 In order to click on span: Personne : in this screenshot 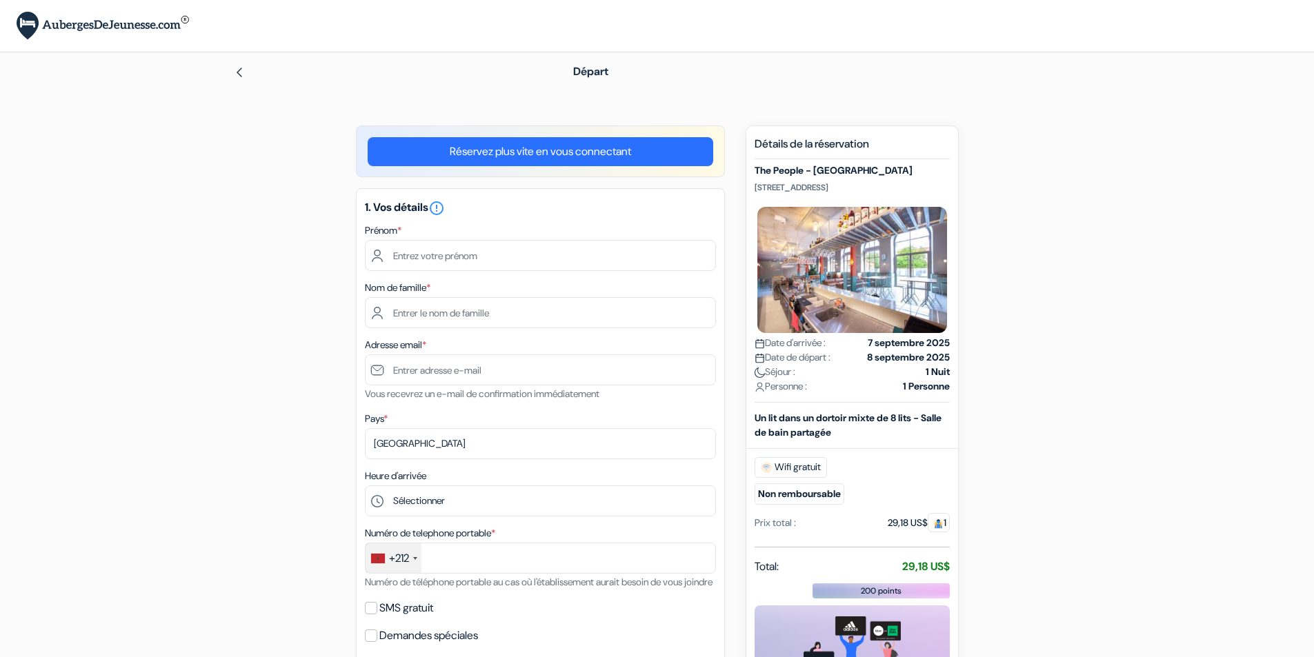, I will do `click(781, 386)`.